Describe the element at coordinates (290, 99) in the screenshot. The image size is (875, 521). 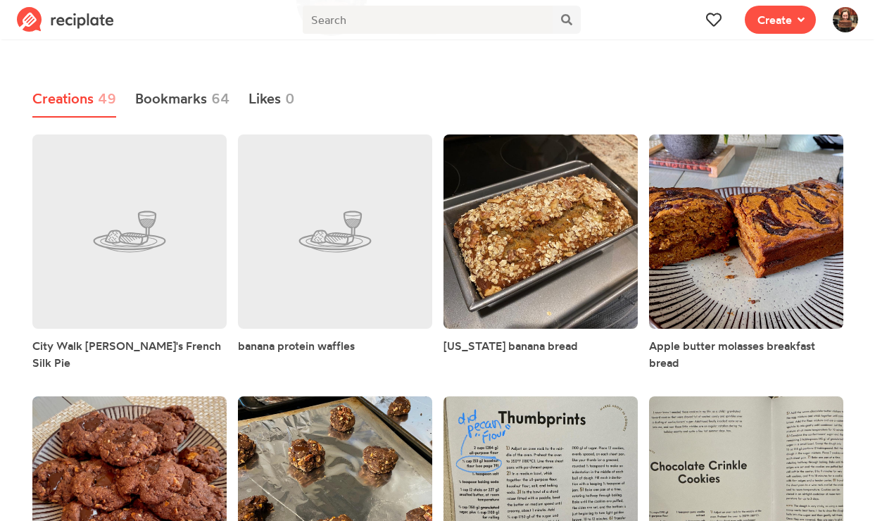
I see `span: 0` at that location.